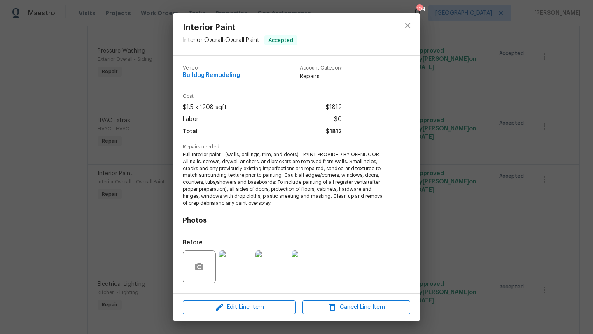 The width and height of the screenshot is (593, 334). I want to click on button: close, so click(408, 26).